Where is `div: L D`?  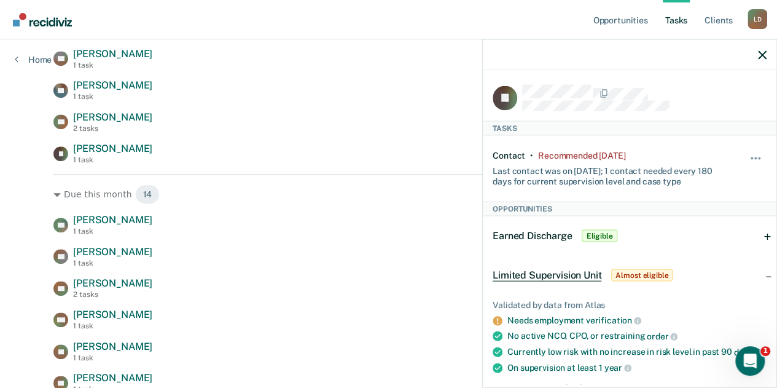
div: L D is located at coordinates (757, 19).